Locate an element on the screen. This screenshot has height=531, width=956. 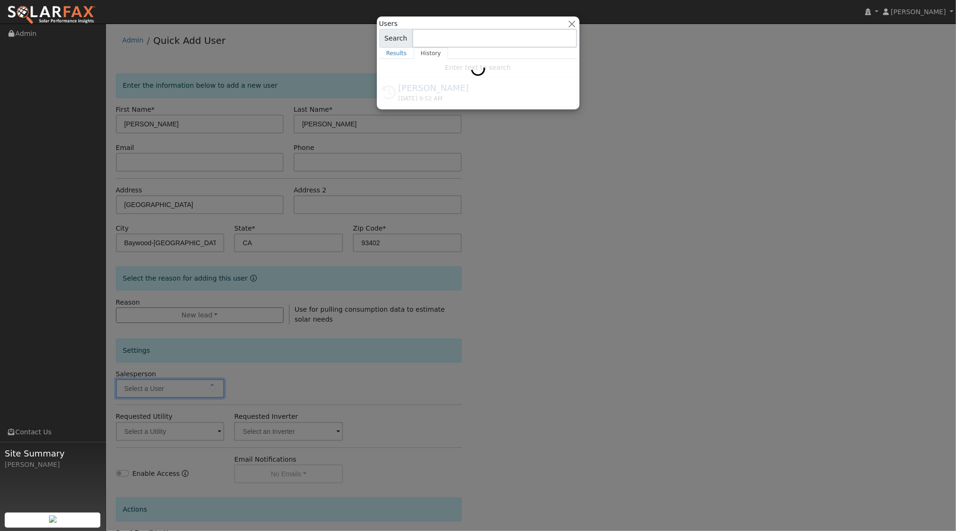
img: retrieve is located at coordinates (53, 519).